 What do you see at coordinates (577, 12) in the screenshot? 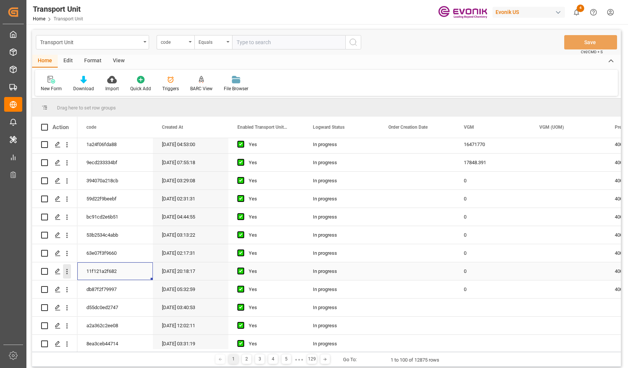
I see `button: show 4 new notifications` at bounding box center [577, 12].